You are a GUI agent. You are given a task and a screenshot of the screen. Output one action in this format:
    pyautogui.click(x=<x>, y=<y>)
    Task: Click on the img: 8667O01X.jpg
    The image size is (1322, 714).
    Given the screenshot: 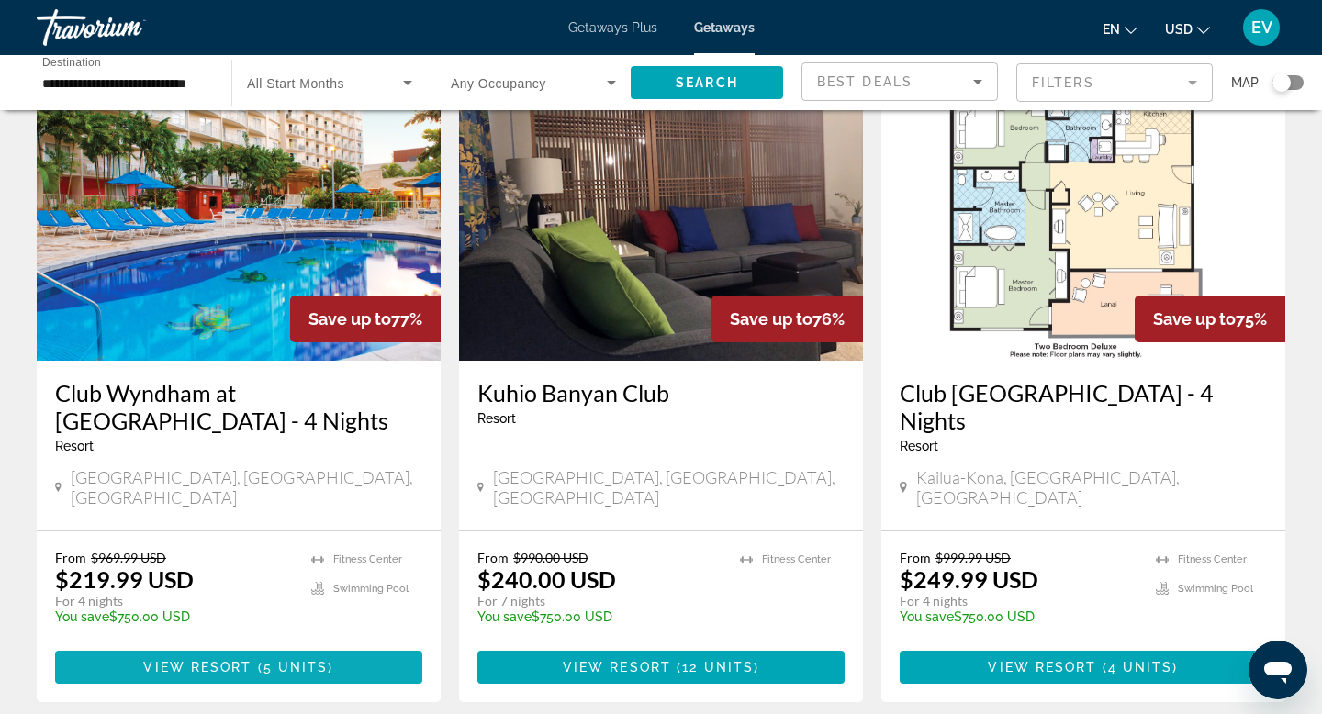 What is the action you would take?
    pyautogui.click(x=239, y=214)
    